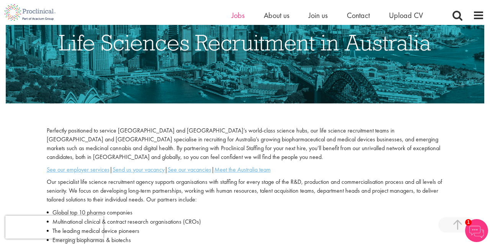  Describe the element at coordinates (318, 15) in the screenshot. I see `a: Join us` at that location.